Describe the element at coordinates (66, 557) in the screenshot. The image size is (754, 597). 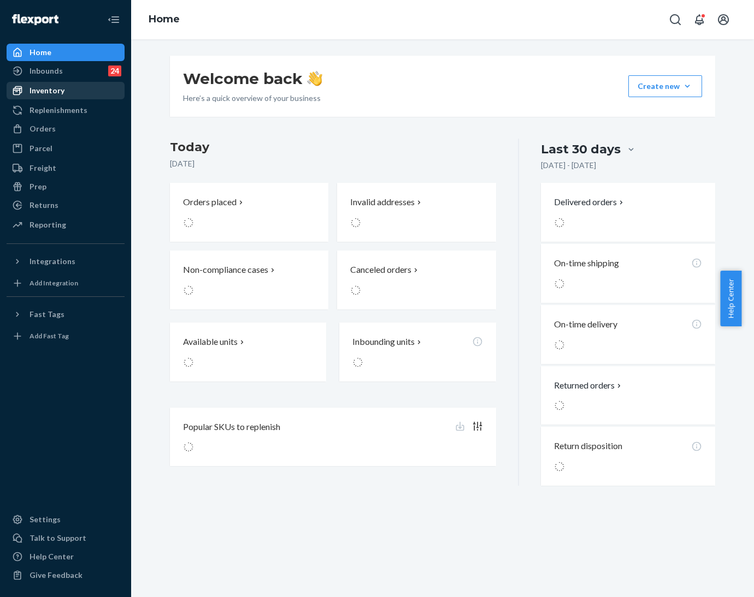
I see `a: Help Center` at that location.